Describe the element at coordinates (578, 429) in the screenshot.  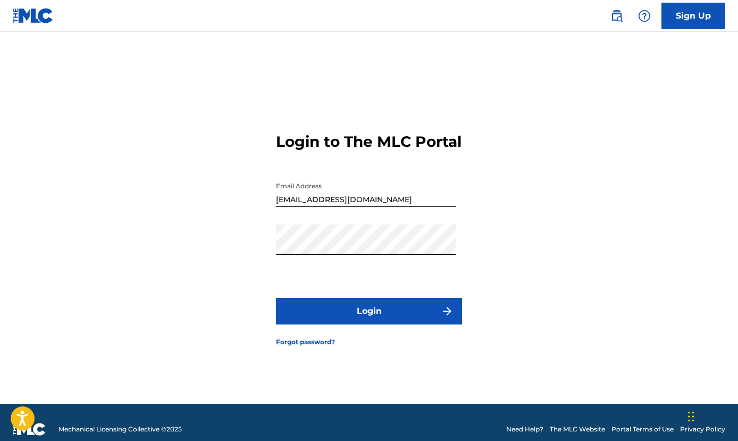
I see `a: The MLC Website` at that location.